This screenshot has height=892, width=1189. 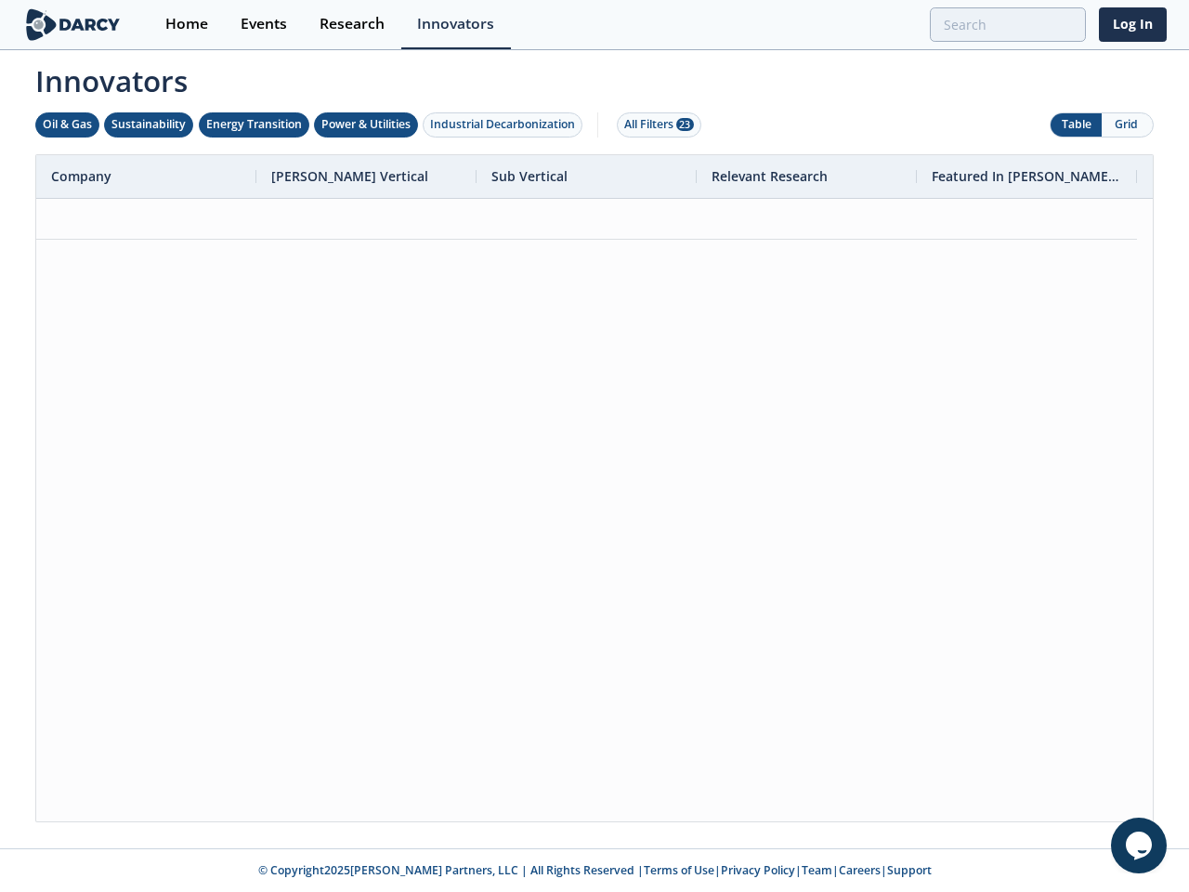 What do you see at coordinates (1127, 124) in the screenshot?
I see `button: Grid` at bounding box center [1127, 124].